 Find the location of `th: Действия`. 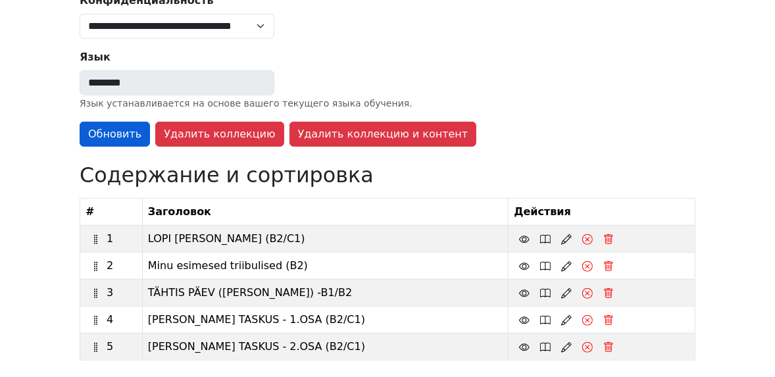

th: Действия is located at coordinates (602, 212).